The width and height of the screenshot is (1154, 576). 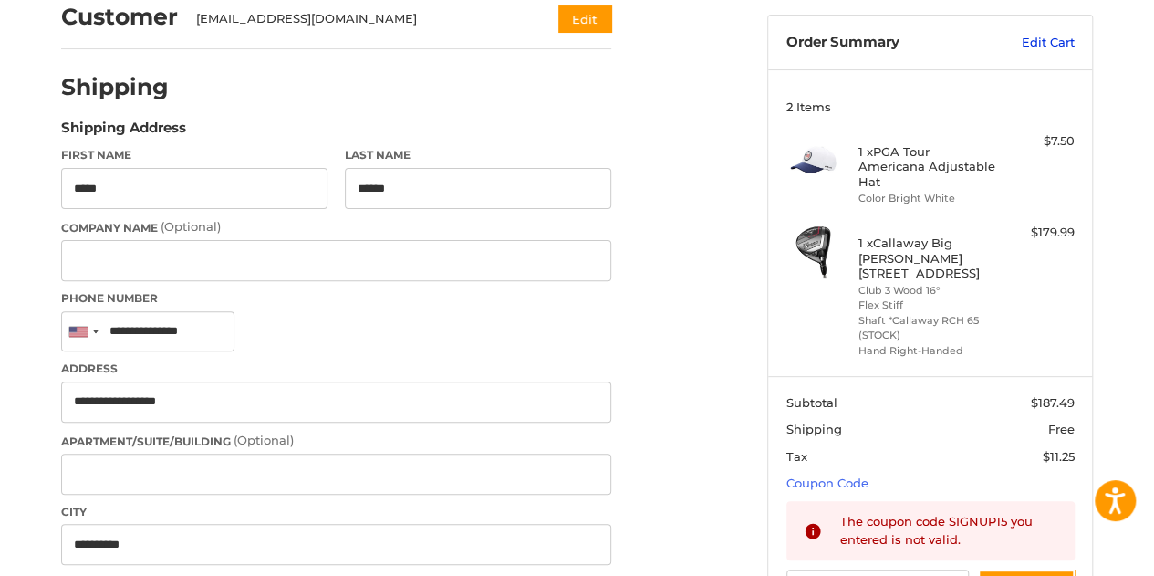 I want to click on li: Club 3 Wood 16°, so click(x=928, y=290).